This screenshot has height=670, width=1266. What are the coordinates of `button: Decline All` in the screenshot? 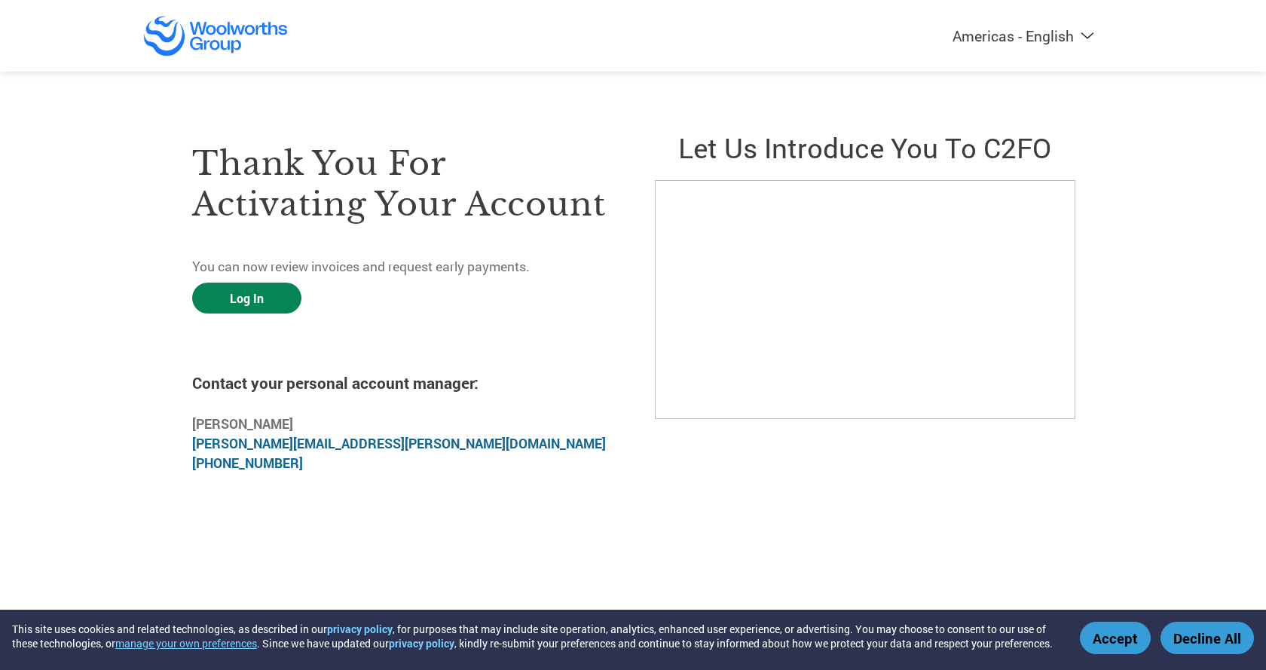 It's located at (1208, 638).